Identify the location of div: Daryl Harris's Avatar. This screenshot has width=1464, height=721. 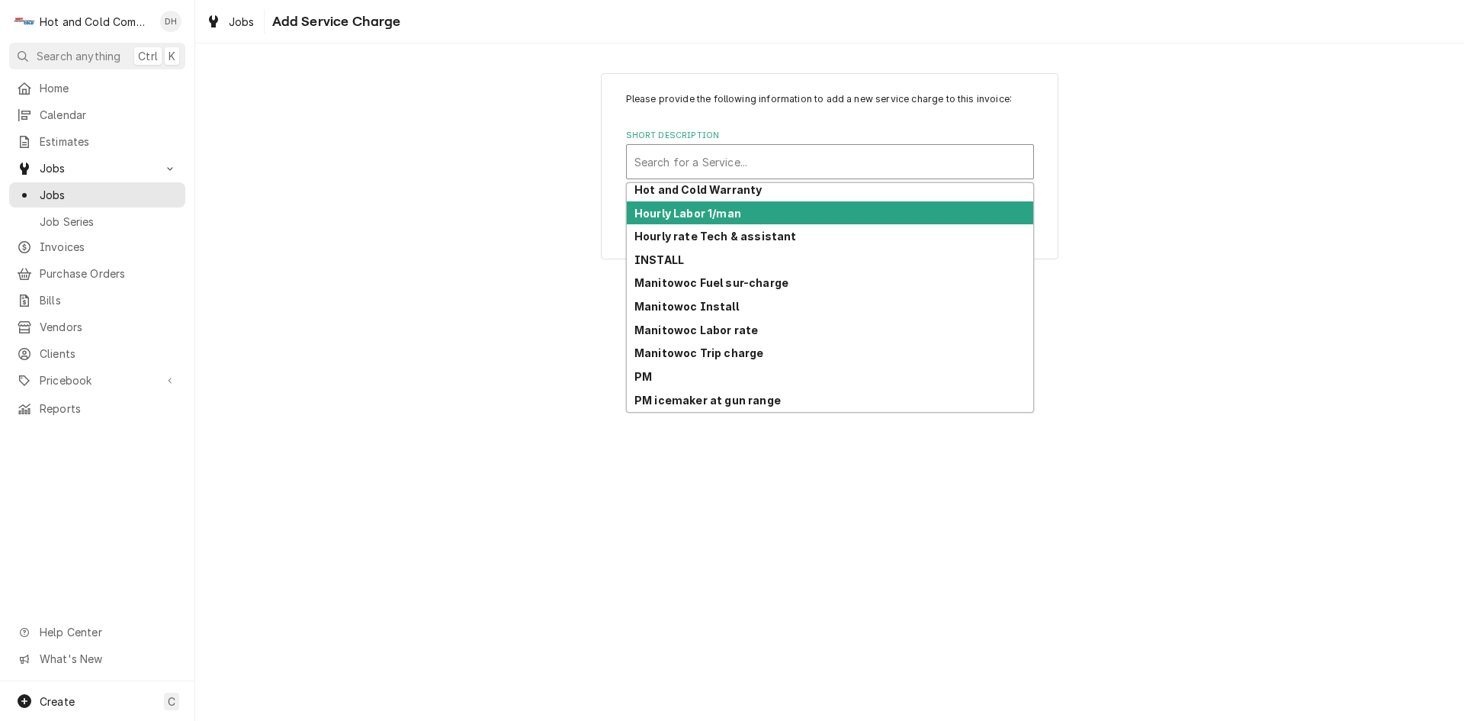
(171, 21).